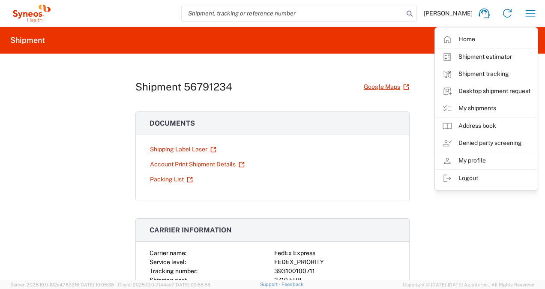 The height and width of the screenshot is (289, 545). Describe the element at coordinates (183, 149) in the screenshot. I see `a: Shipping Label Laser` at that location.